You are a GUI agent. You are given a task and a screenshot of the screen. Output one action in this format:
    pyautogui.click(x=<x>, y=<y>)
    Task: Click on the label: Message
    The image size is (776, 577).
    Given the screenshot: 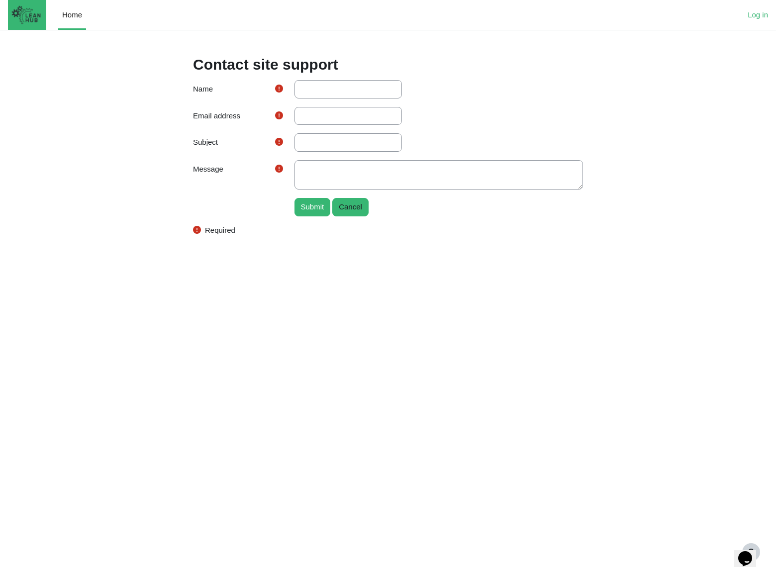 What is the action you would take?
    pyautogui.click(x=208, y=175)
    